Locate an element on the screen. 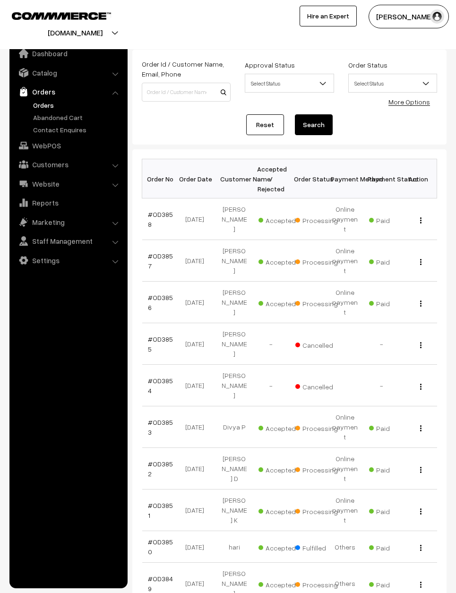 This screenshot has height=593, width=456. th: Customer Name is located at coordinates (234, 179).